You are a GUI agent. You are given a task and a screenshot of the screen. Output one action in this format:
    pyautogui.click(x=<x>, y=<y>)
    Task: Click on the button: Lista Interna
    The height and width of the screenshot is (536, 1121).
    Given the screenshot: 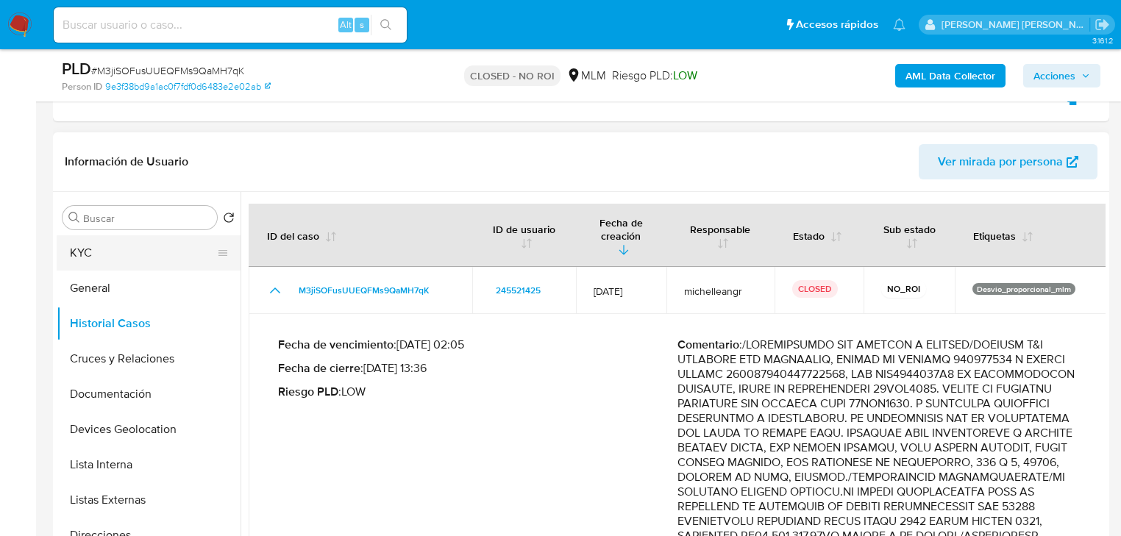 What is the action you would take?
    pyautogui.click(x=149, y=465)
    